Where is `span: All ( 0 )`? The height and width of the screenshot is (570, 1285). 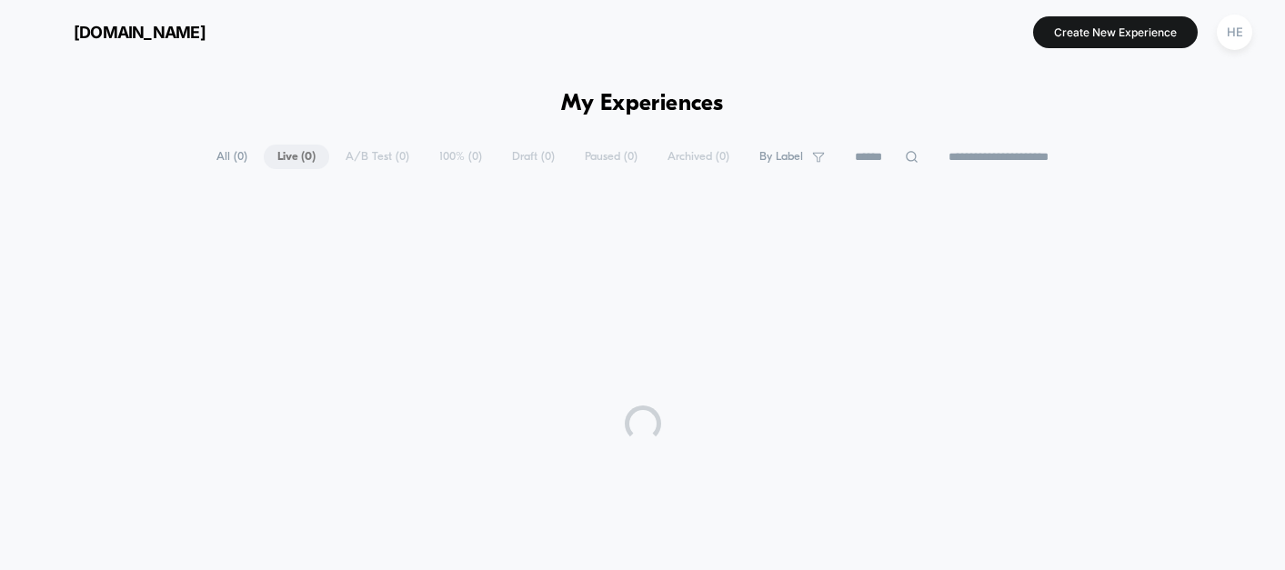
span: All ( 0 ) is located at coordinates (232, 156).